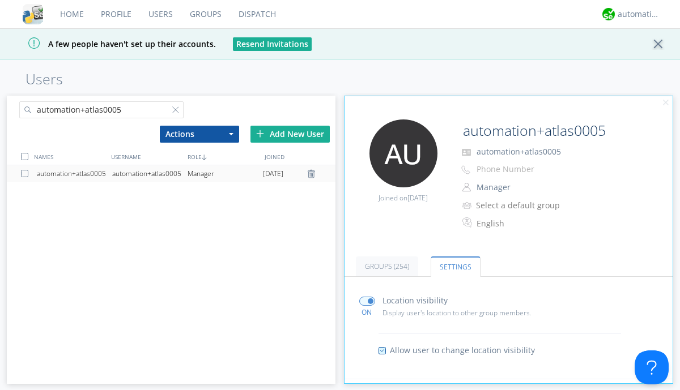  Describe the element at coordinates (69, 156) in the screenshot. I see `div: NAMES` at that location.